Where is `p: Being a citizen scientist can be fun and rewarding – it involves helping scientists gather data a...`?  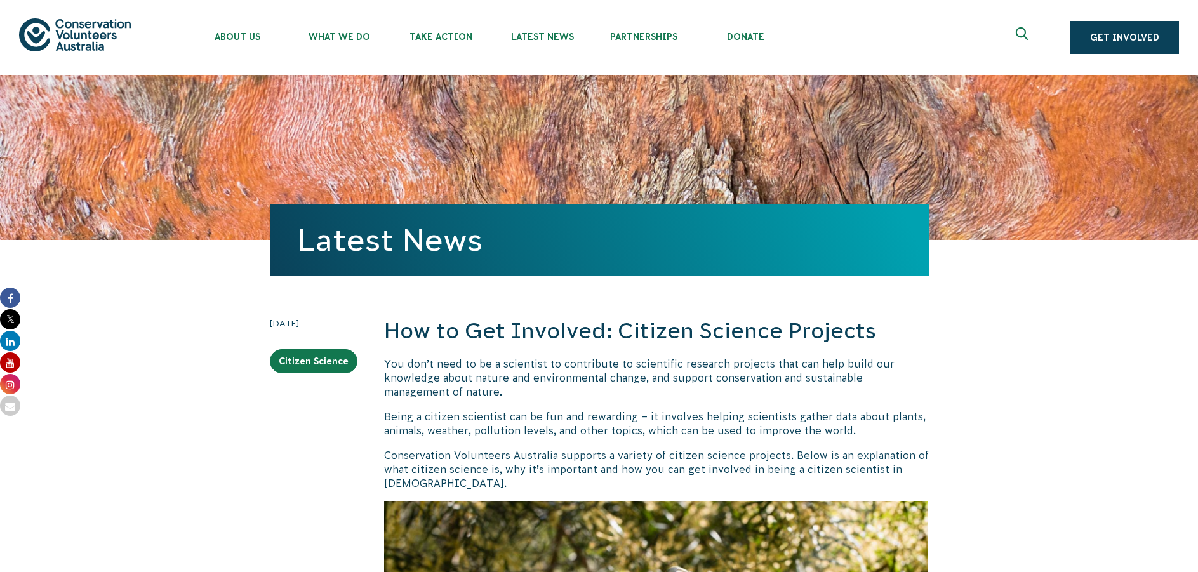
p: Being a citizen scientist can be fun and rewarding – it involves helping scientists gather data a... is located at coordinates (656, 423).